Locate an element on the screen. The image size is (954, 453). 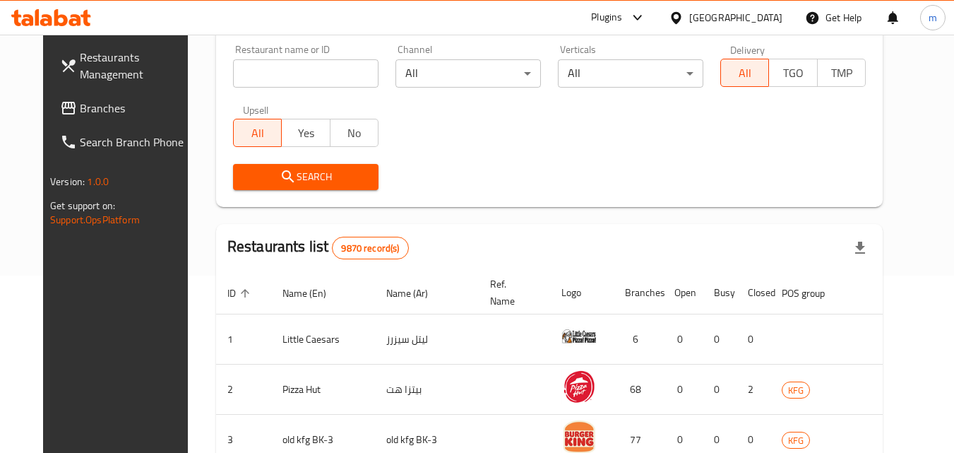
div: Plugins is located at coordinates (607, 18).